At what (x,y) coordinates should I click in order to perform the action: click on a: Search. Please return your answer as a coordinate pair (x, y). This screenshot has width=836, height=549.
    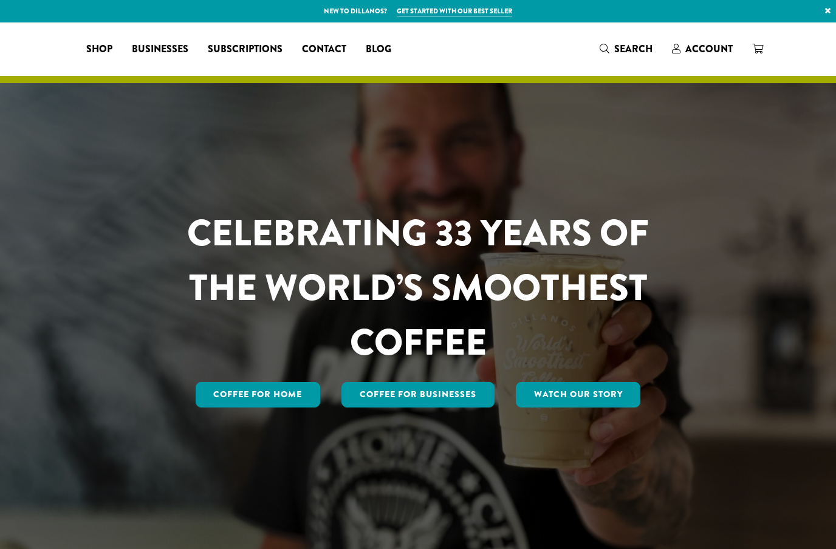
    Looking at the image, I should click on (625, 49).